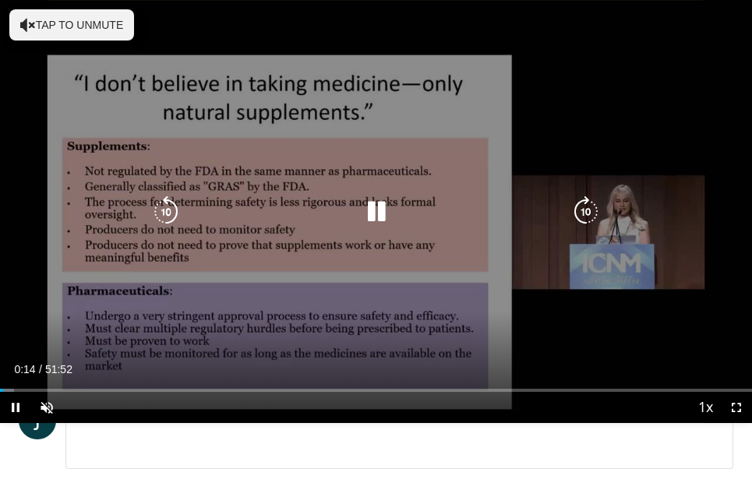 The width and height of the screenshot is (752, 483). What do you see at coordinates (736, 407) in the screenshot?
I see `button: Fullscreen` at bounding box center [736, 407].